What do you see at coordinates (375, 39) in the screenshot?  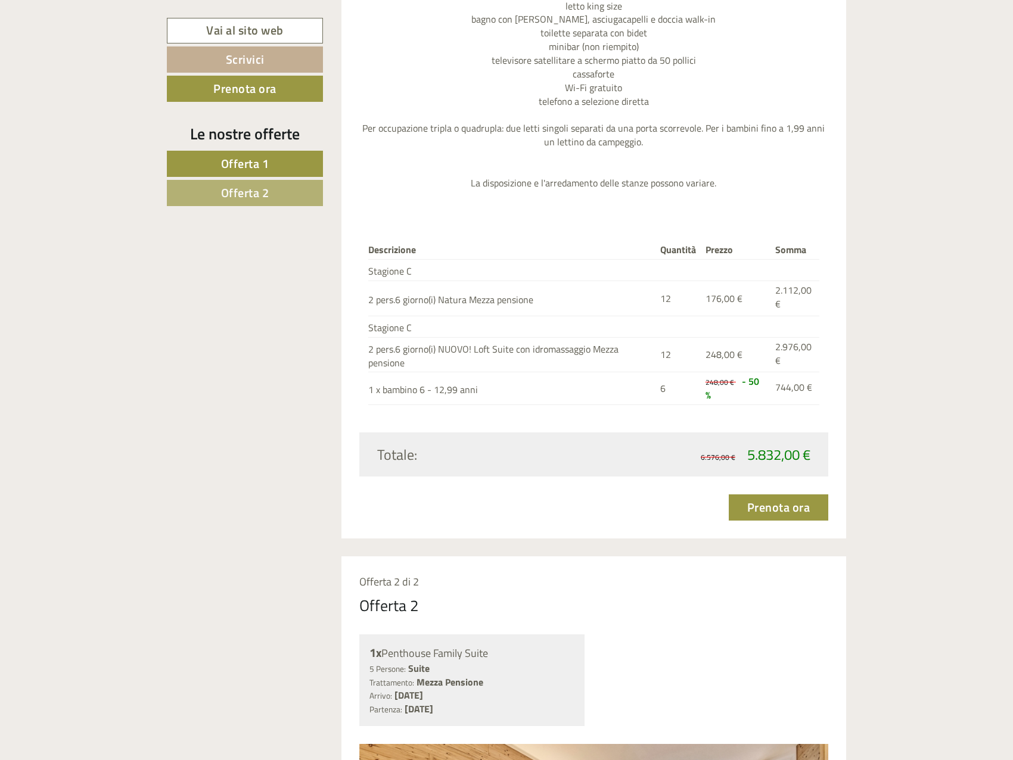 I see `div: Lei` at bounding box center [375, 39].